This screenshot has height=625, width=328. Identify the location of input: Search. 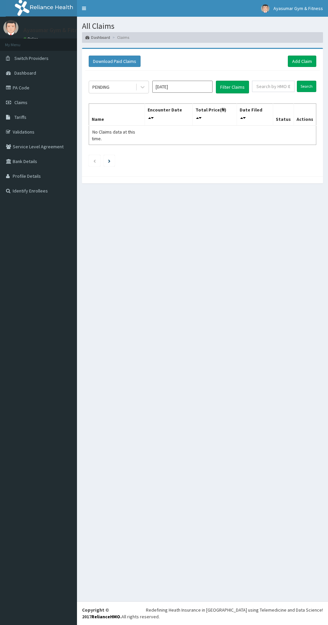
(307, 86).